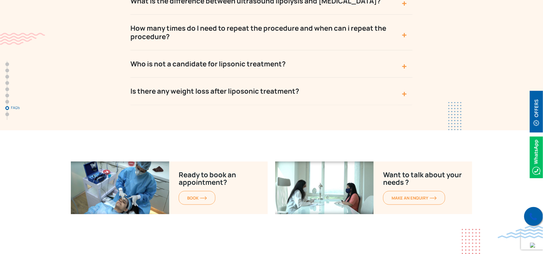 The image size is (543, 254). Describe the element at coordinates (271, 64) in the screenshot. I see `button: Who is not a candidate for lipsonic treatment?` at that location.